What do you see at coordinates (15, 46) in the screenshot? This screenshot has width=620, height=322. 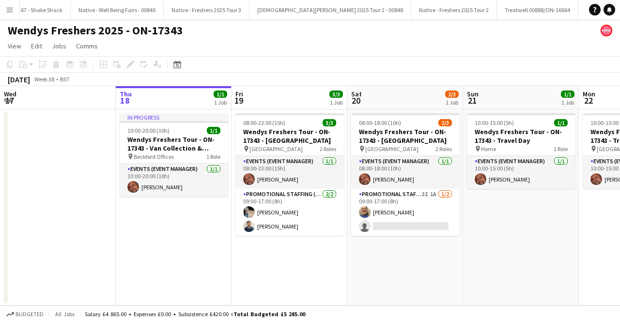 I see `a: View` at bounding box center [15, 46].